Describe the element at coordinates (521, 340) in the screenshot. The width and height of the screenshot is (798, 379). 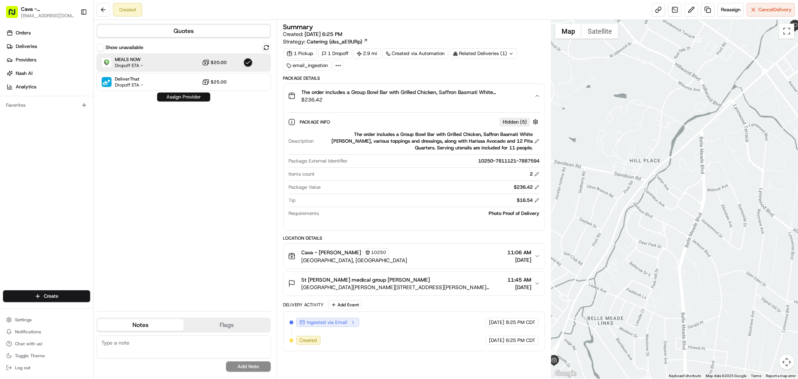
I see `span: 6:25 PM CDT` at that location.